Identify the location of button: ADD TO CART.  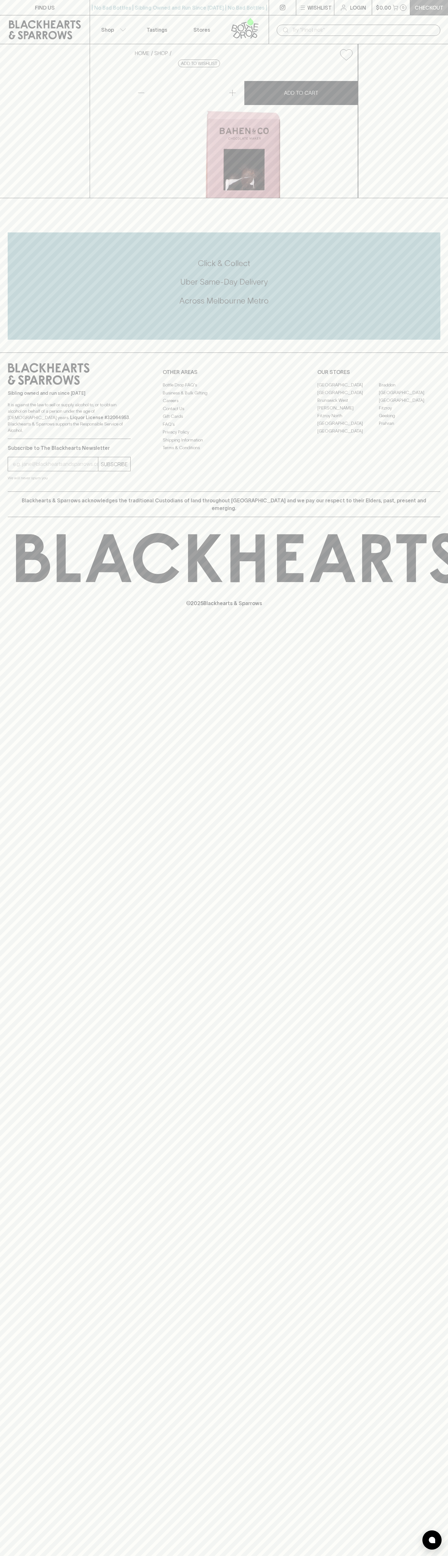
(301, 93).